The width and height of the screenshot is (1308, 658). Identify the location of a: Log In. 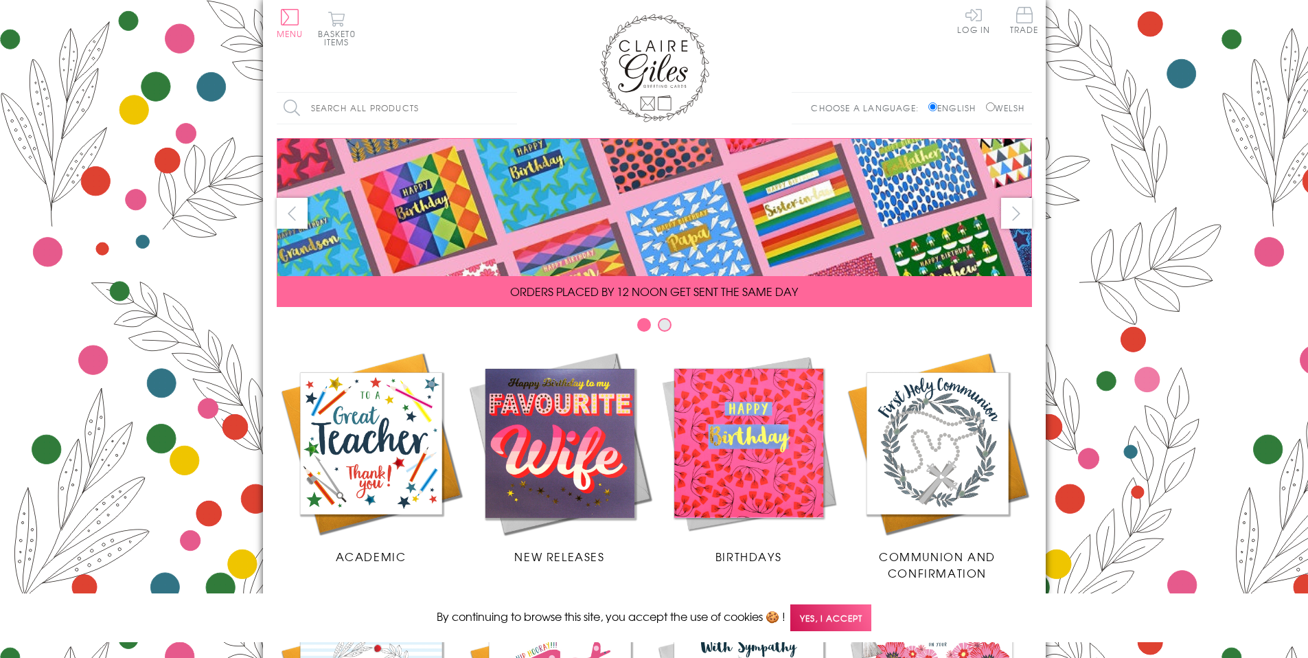
(974, 20).